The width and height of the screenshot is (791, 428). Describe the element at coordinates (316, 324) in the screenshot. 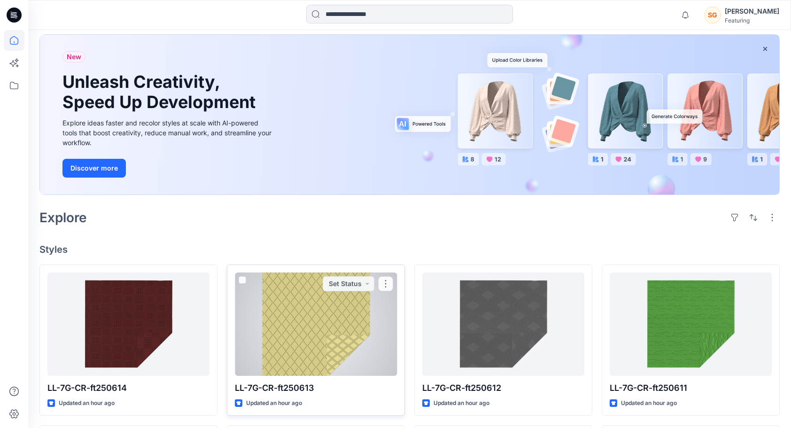

I see `a: LL-7G-CR-ft250613` at that location.